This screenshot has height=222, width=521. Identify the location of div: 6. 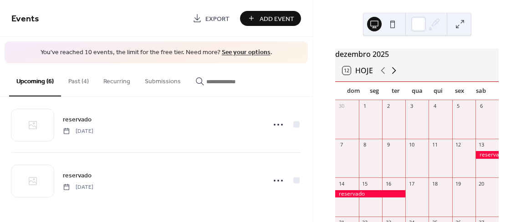
(481, 106).